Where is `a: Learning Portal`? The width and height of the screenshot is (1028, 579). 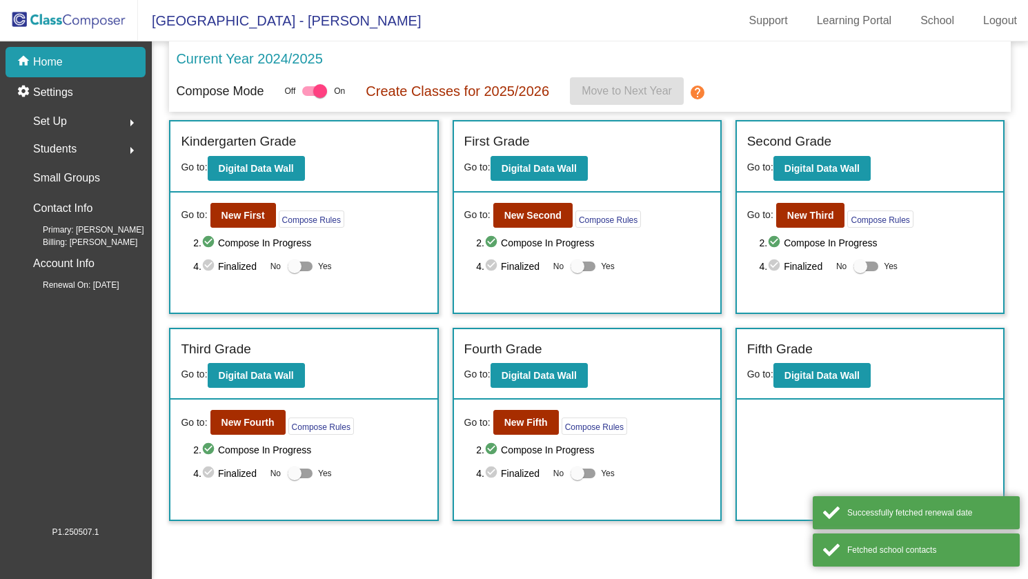
a: Learning Portal is located at coordinates (854, 21).